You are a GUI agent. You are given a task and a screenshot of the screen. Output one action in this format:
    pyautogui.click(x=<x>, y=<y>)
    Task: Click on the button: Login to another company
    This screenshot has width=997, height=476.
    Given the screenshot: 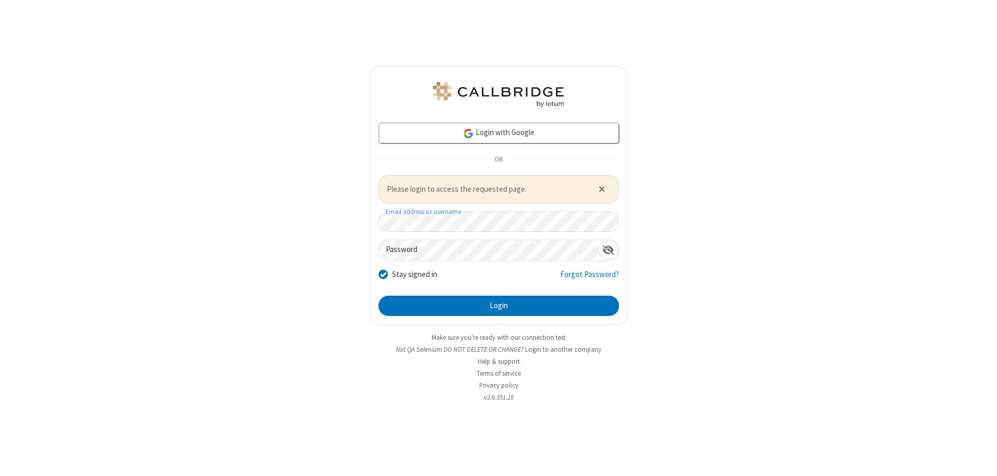 What is the action you would take?
    pyautogui.click(x=563, y=349)
    